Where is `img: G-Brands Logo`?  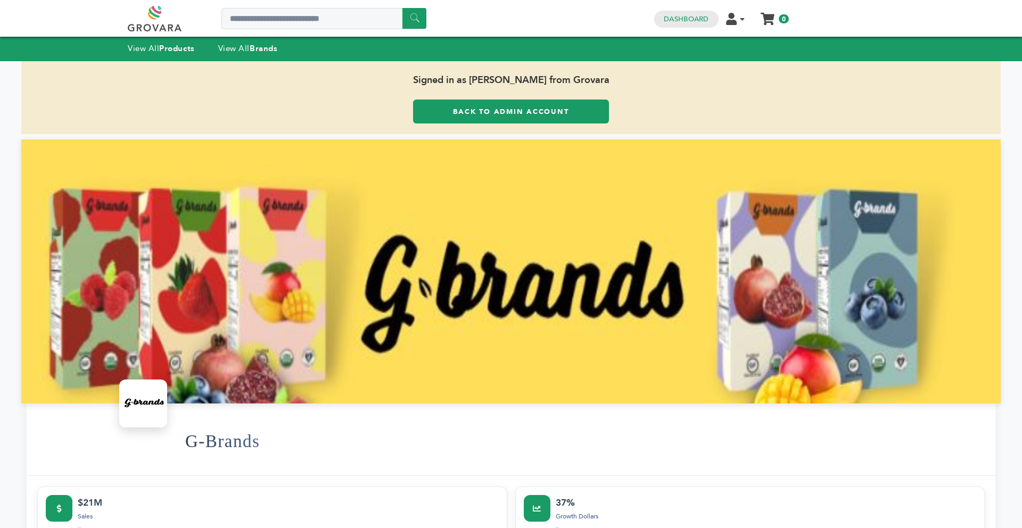
img: G-Brands Logo is located at coordinates (143, 403).